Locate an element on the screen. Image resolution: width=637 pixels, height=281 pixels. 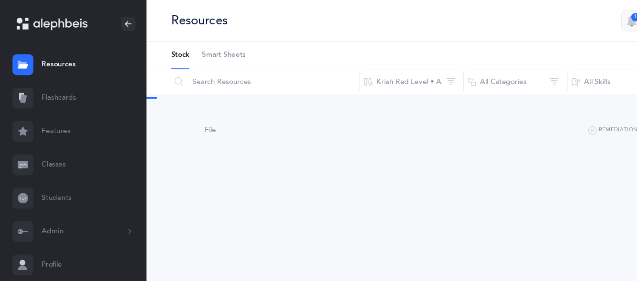
span: Support is located at coordinates (38, 267).